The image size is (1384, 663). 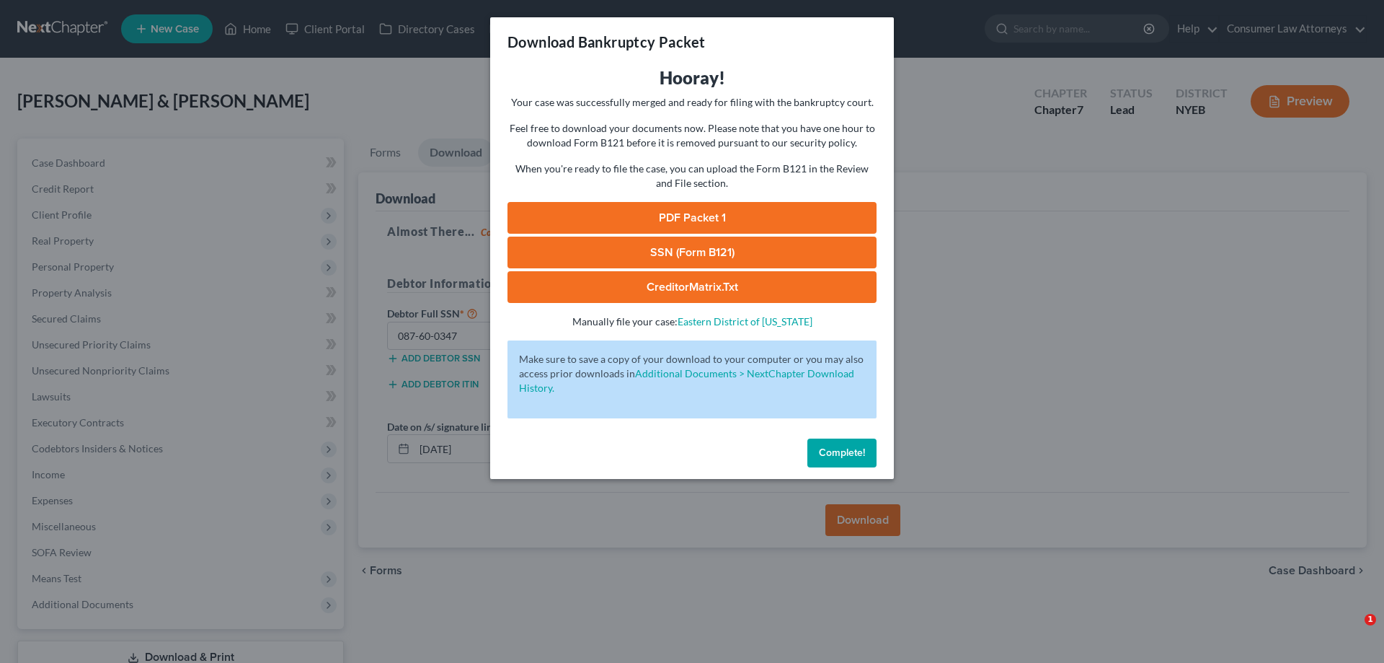 What do you see at coordinates (692, 322) in the screenshot?
I see `p: Manually file your case:` at bounding box center [692, 322].